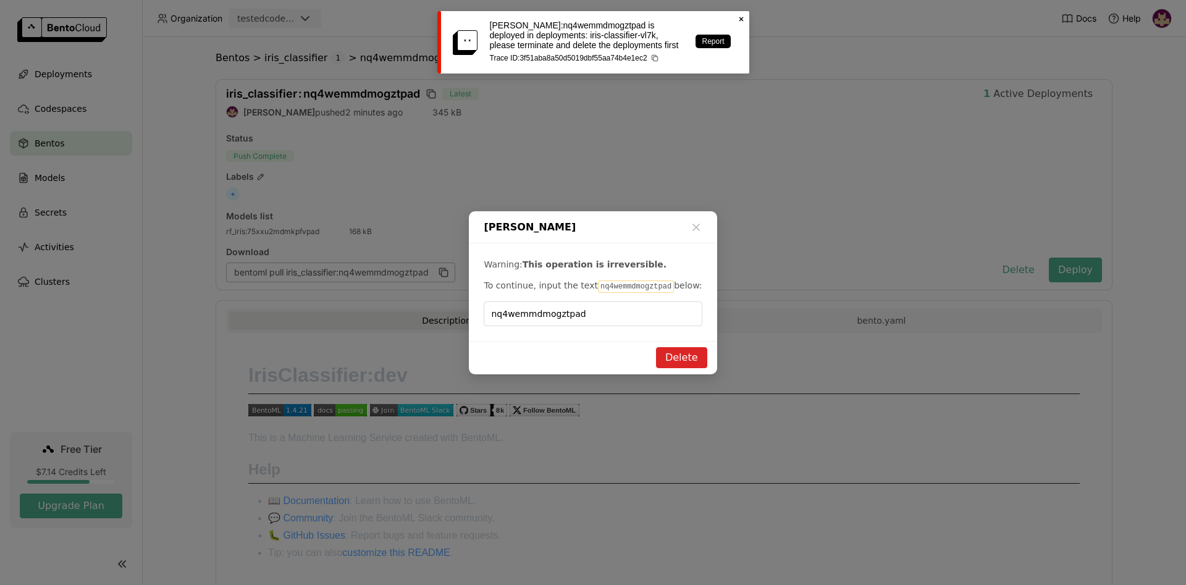  Describe the element at coordinates (592, 293) in the screenshot. I see `div: dialog` at that location.